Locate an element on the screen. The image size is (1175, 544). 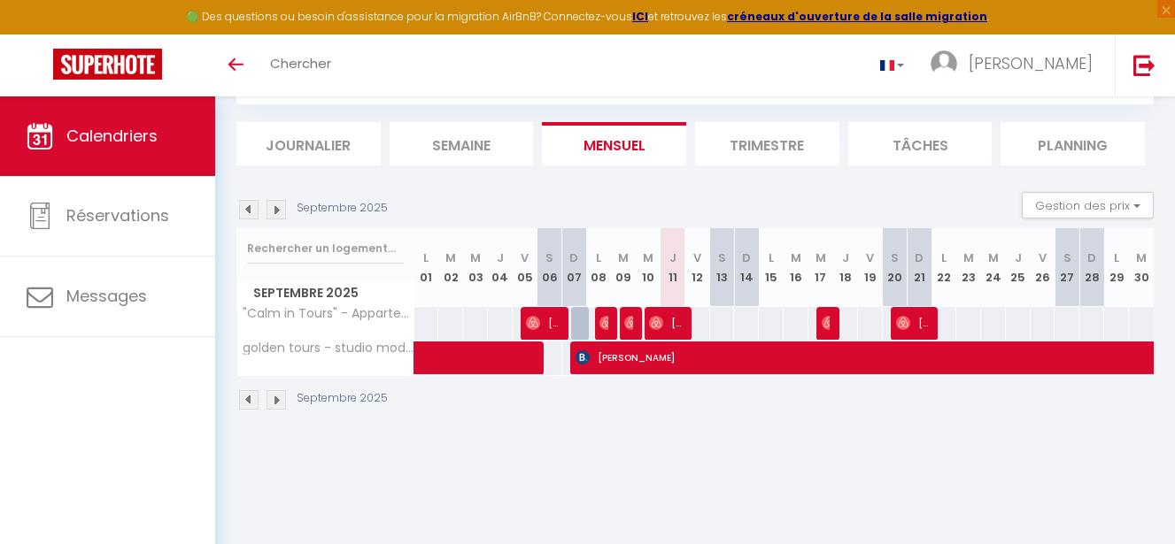
li: Planning is located at coordinates (1072, 143).